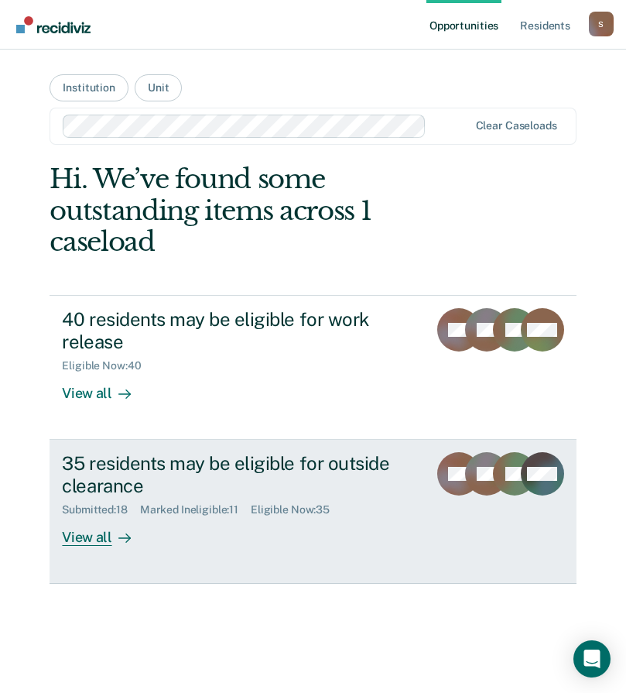  Describe the element at coordinates (158, 87) in the screenshot. I see `button: Unit` at that location.